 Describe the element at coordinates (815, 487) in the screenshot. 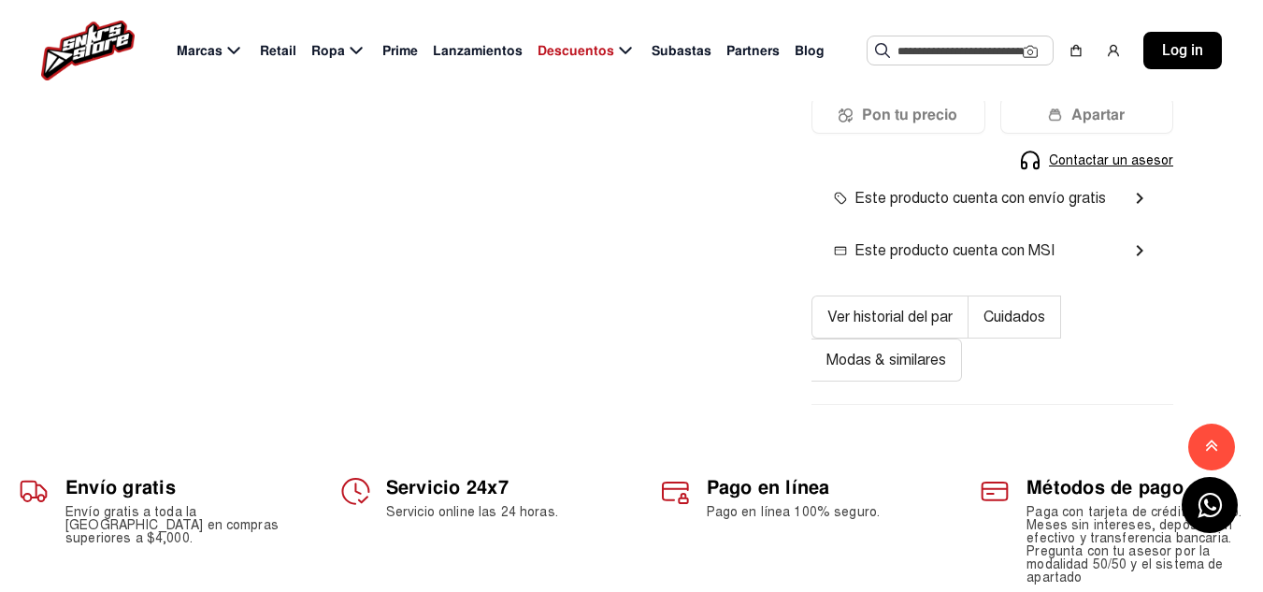

I see `h1: Pago en línea` at that location.